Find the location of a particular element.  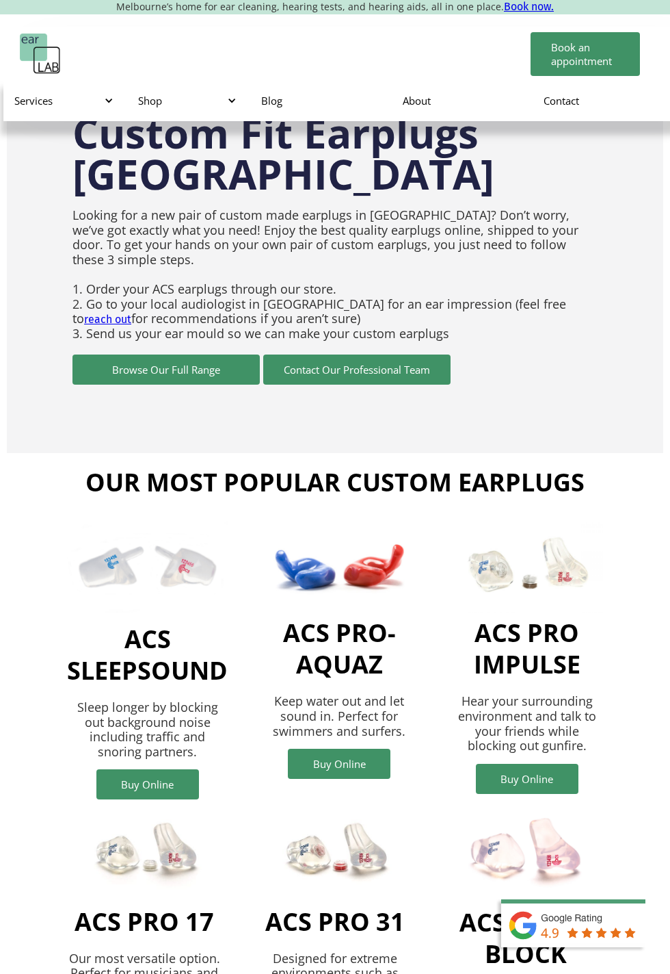

p: Keep water out and let sound in. Perfect for swimmers and surfers. is located at coordinates (339, 716).